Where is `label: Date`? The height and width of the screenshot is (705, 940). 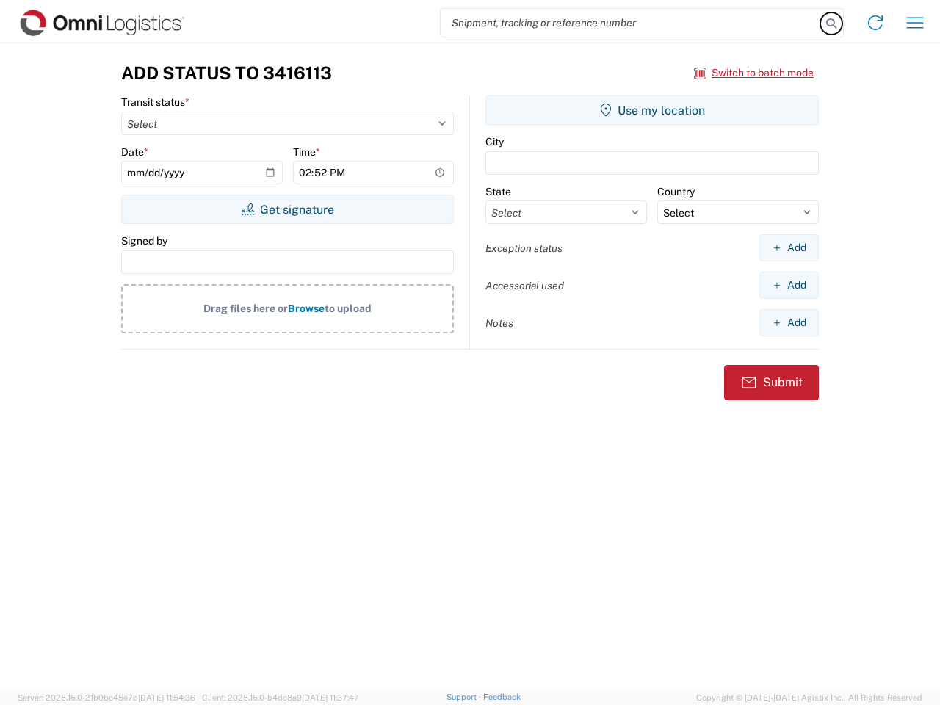
label: Date is located at coordinates (134, 152).